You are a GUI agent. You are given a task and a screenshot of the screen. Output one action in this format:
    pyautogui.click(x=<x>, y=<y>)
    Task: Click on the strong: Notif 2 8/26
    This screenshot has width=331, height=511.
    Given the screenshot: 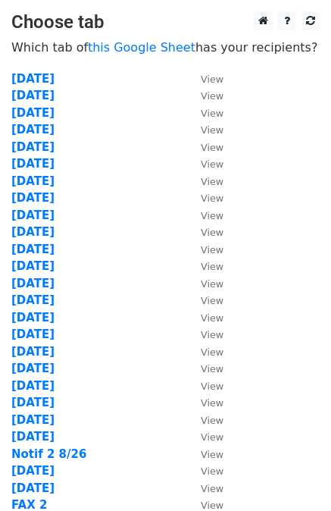 What is the action you would take?
    pyautogui.click(x=48, y=454)
    